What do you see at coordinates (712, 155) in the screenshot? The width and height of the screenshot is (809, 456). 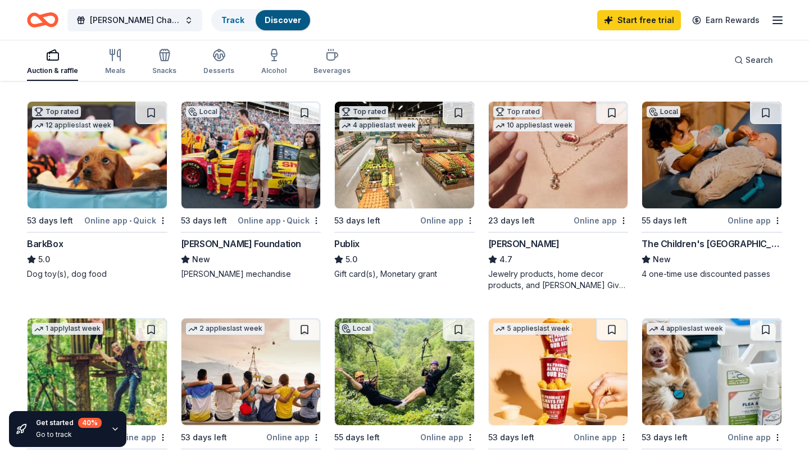 I see `img: Image for The Children's Museum of Wilmington` at bounding box center [712, 155].